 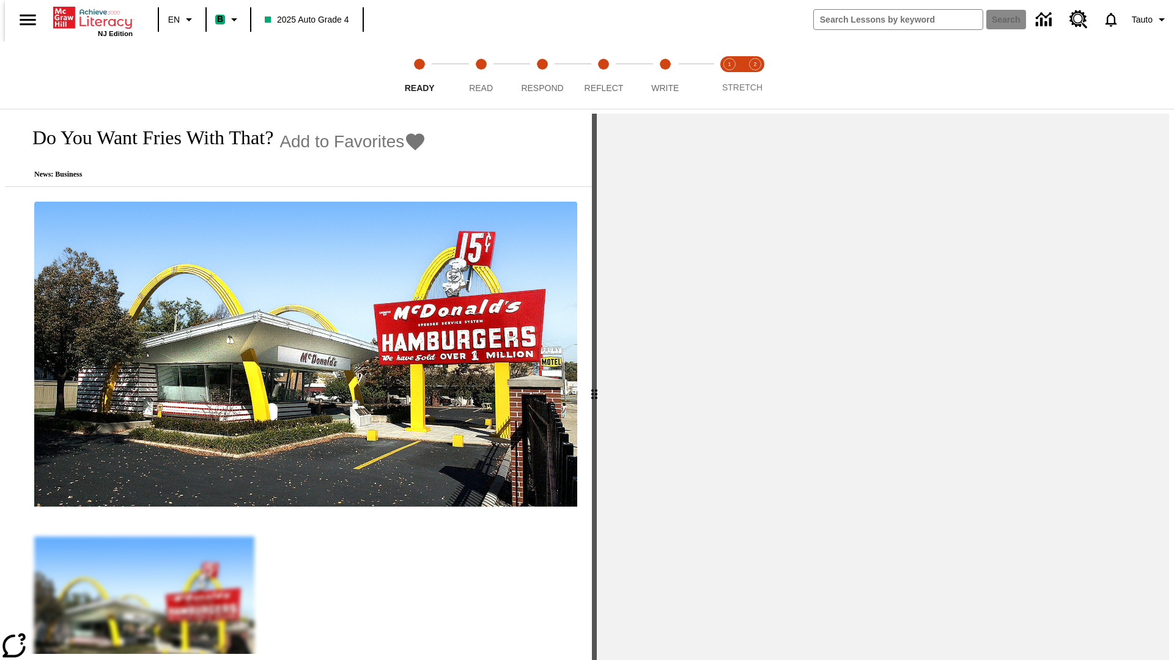 I want to click on input: search field, so click(x=898, y=20).